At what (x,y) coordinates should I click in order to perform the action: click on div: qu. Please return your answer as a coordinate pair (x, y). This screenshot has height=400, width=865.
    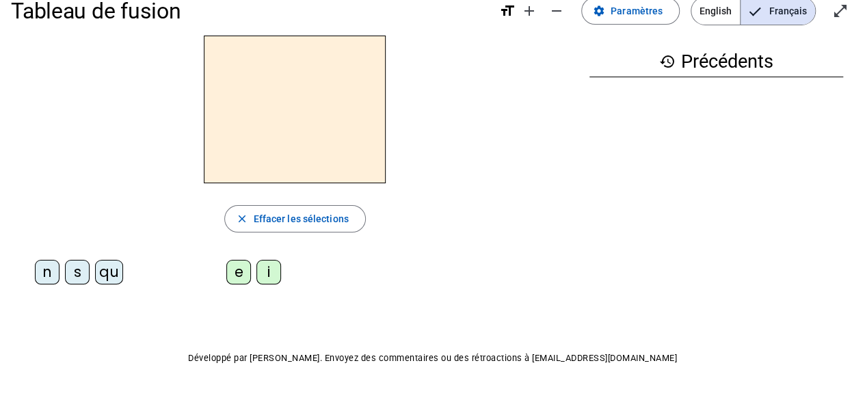
    Looking at the image, I should click on (109, 272).